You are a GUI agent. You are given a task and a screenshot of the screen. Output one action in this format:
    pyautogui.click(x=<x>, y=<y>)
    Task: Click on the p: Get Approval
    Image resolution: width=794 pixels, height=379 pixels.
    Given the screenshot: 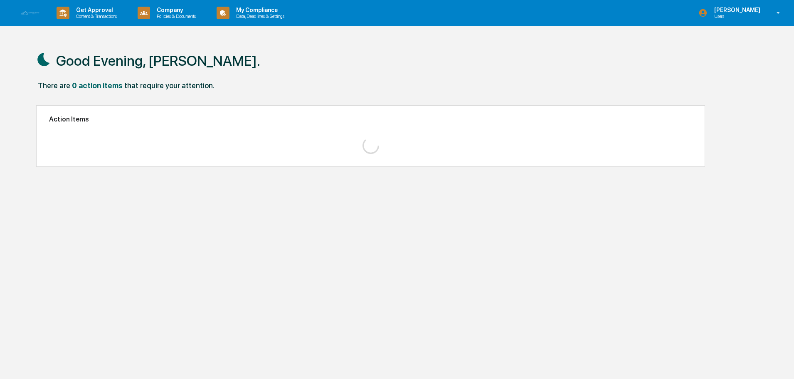 What is the action you would take?
    pyautogui.click(x=95, y=10)
    